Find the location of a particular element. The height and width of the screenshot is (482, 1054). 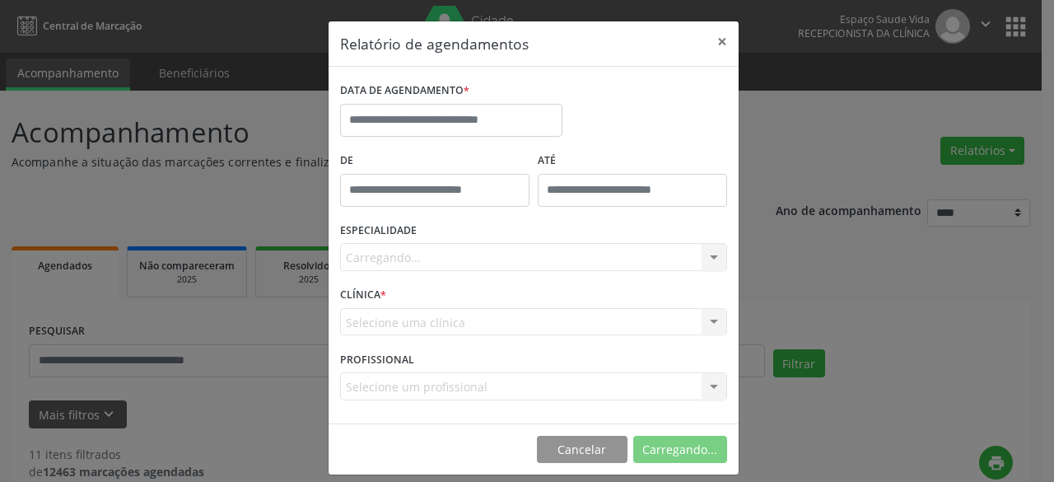

label: CLÍNICA is located at coordinates (363, 295).